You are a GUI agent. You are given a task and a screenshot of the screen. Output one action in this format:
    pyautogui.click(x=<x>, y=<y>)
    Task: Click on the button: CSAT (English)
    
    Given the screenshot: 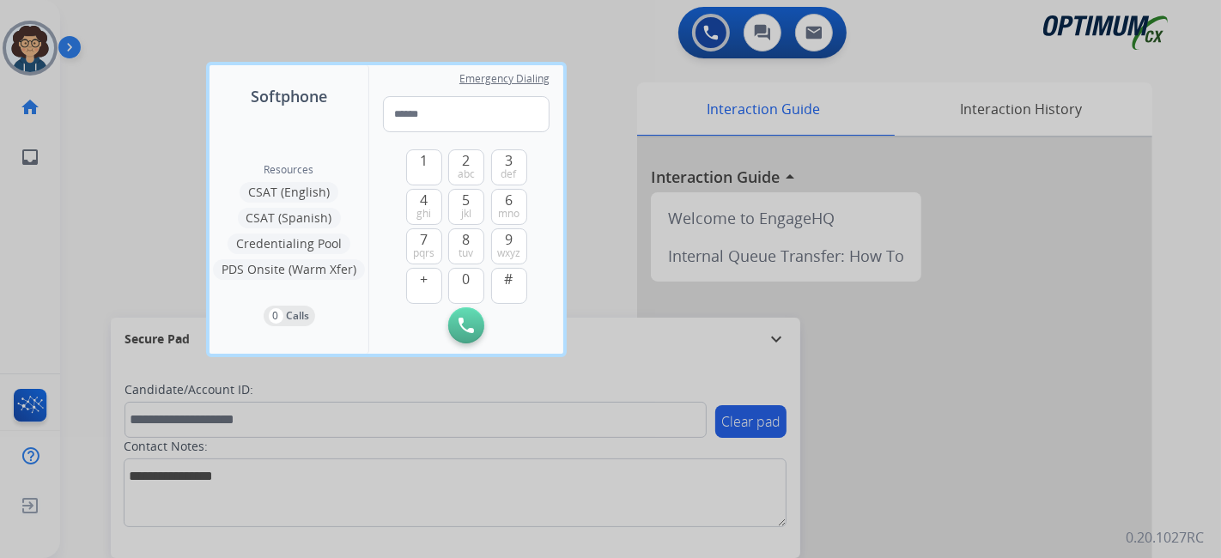 What is the action you would take?
    pyautogui.click(x=288, y=192)
    